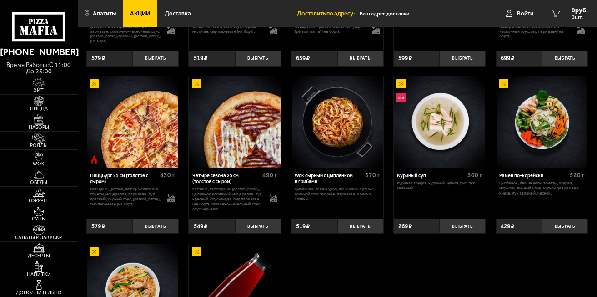 This screenshot has width=597, height=297. Describe the element at coordinates (124, 178) in the screenshot. I see `div: Пиццбург 25 см (толстое с сыром)` at that location.